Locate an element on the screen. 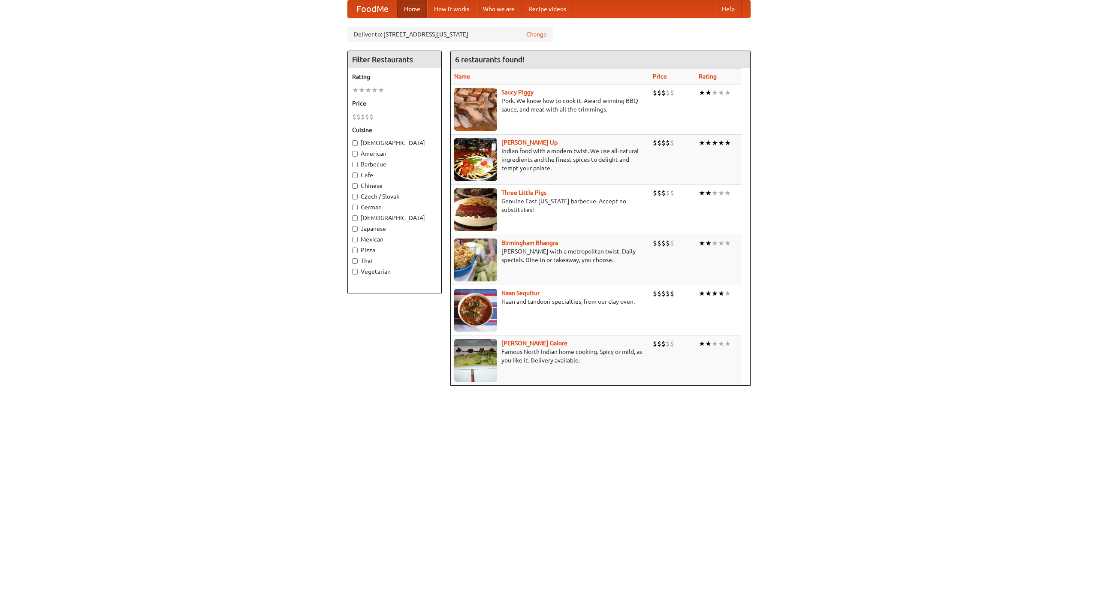 The height and width of the screenshot is (607, 1098). input: Mexican is located at coordinates (355, 239).